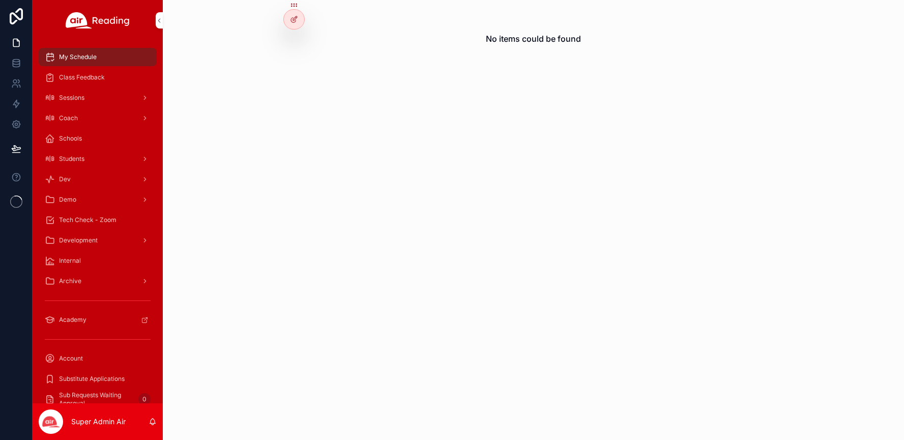  Describe the element at coordinates (78, 240) in the screenshot. I see `span: Development` at that location.